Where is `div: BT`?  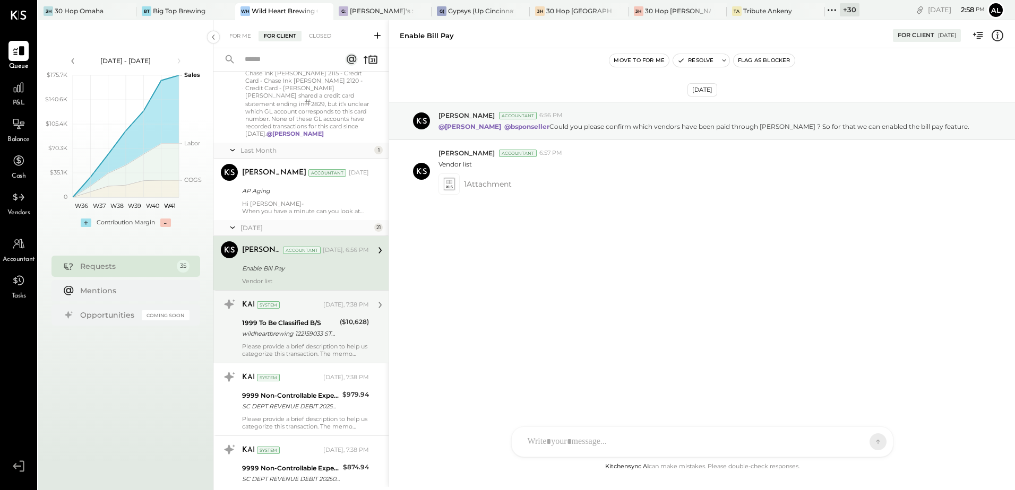 div: BT is located at coordinates (146, 11).